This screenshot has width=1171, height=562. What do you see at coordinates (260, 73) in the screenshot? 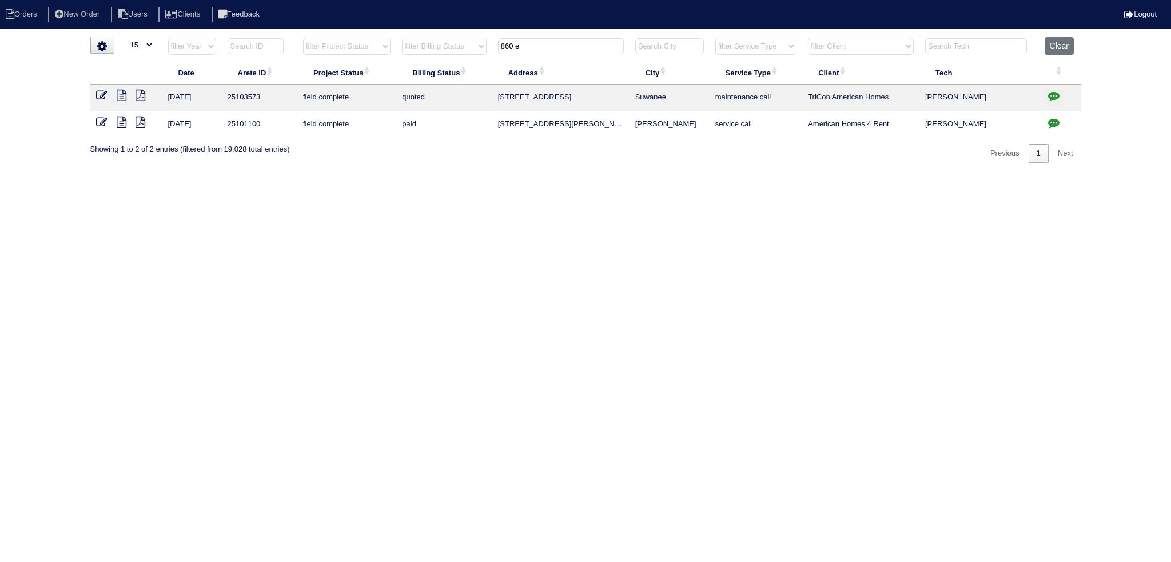
I see `th: Arete ID: activate to sort column ascending` at bounding box center [260, 73].